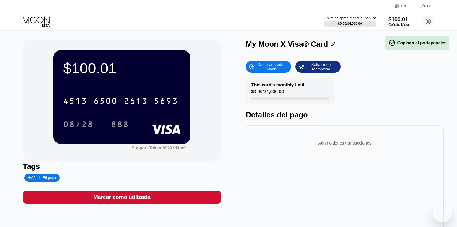 This screenshot has height=227, width=457. Describe the element at coordinates (344, 143) in the screenshot. I see `div: Aún no tienes transacciones` at that location.